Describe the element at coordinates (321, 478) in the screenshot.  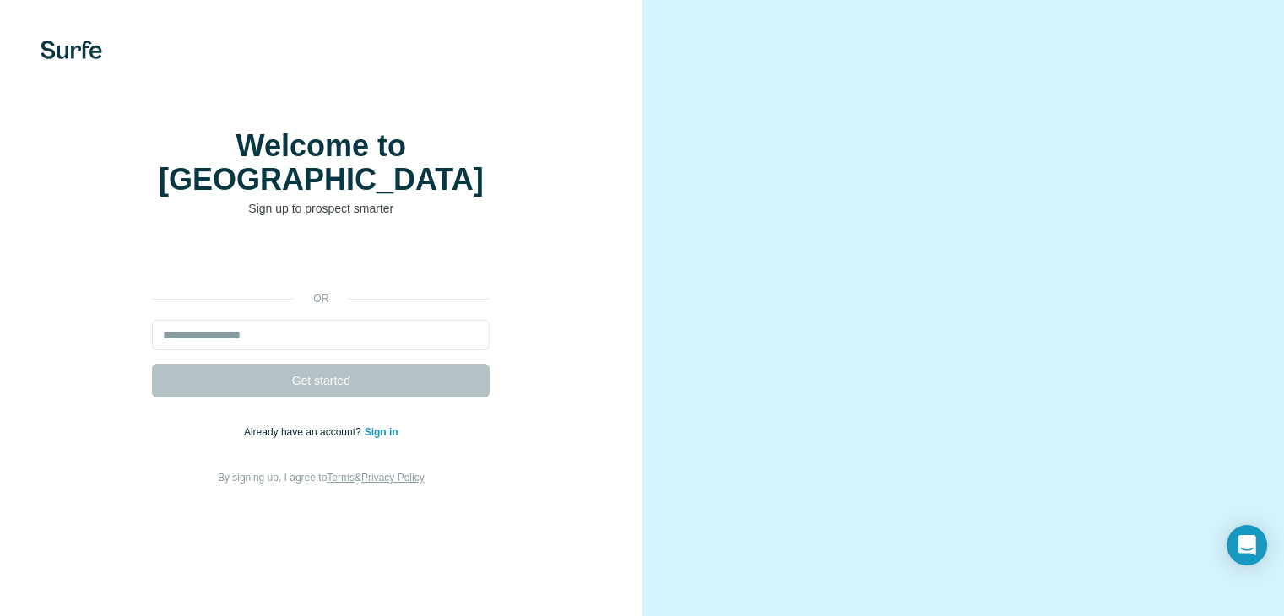
I see `span: By signing up, I agree to &` at that location.